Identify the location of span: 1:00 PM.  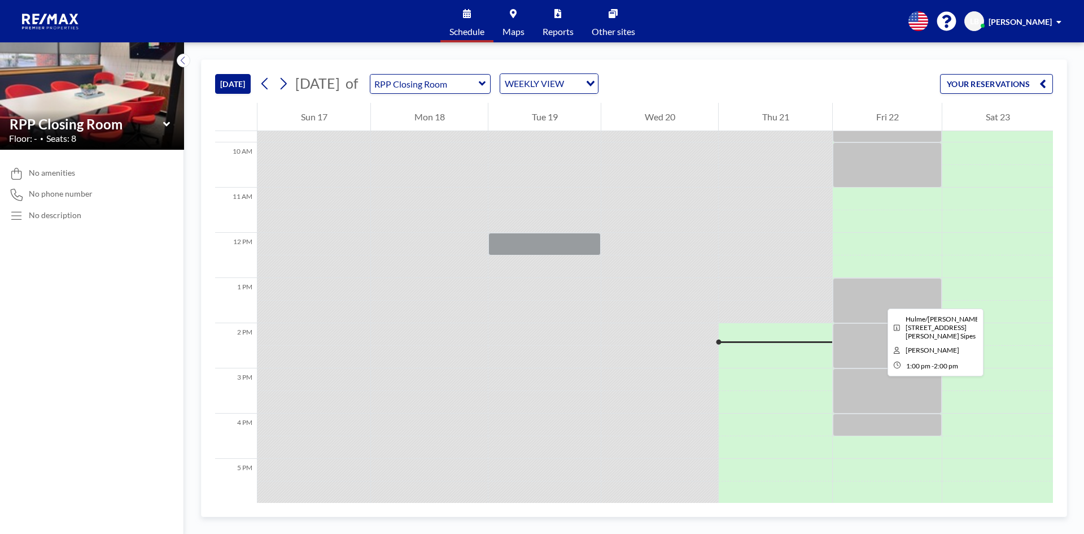
(918, 365).